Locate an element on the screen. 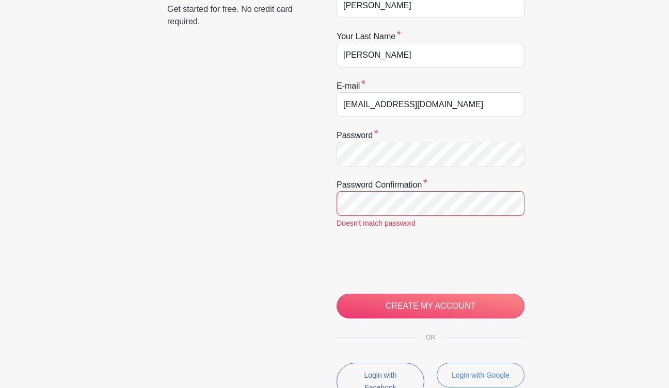  input: e.g. Smith is located at coordinates (430, 55).